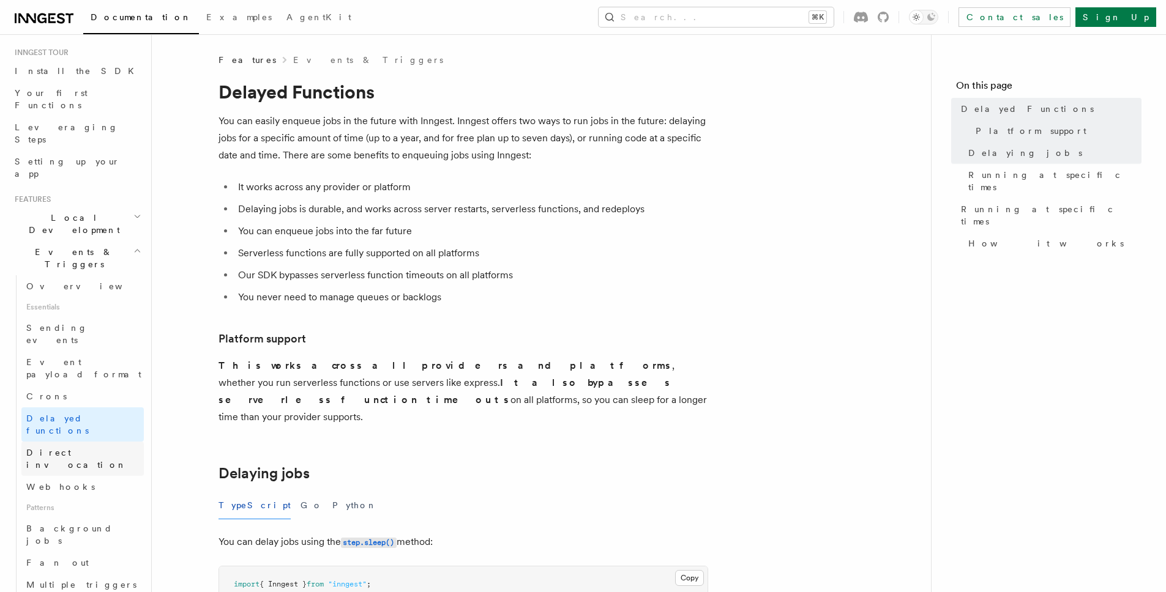 This screenshot has width=1166, height=592. I want to click on a: Documentation, so click(141, 19).